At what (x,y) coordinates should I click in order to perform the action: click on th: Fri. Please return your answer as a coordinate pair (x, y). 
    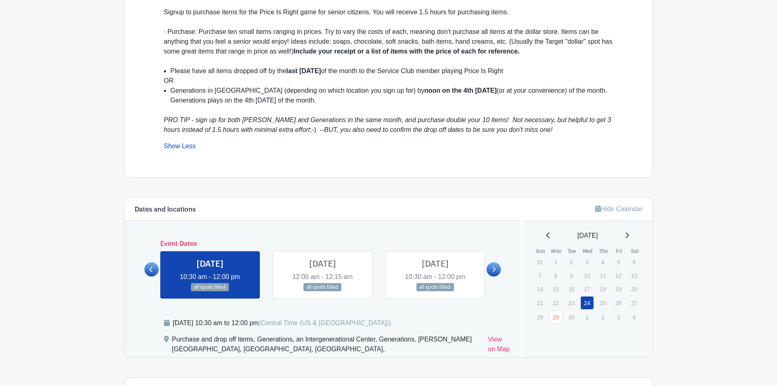
    Looking at the image, I should click on (619, 251).